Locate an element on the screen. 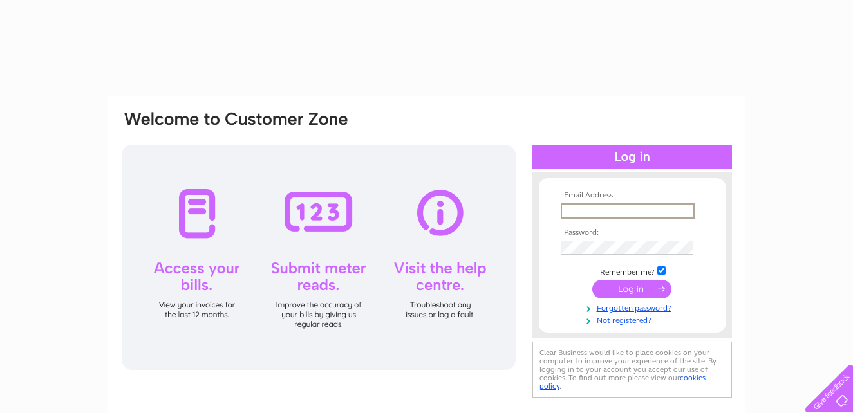 The width and height of the screenshot is (853, 413). a: Not registered? is located at coordinates (633, 319).